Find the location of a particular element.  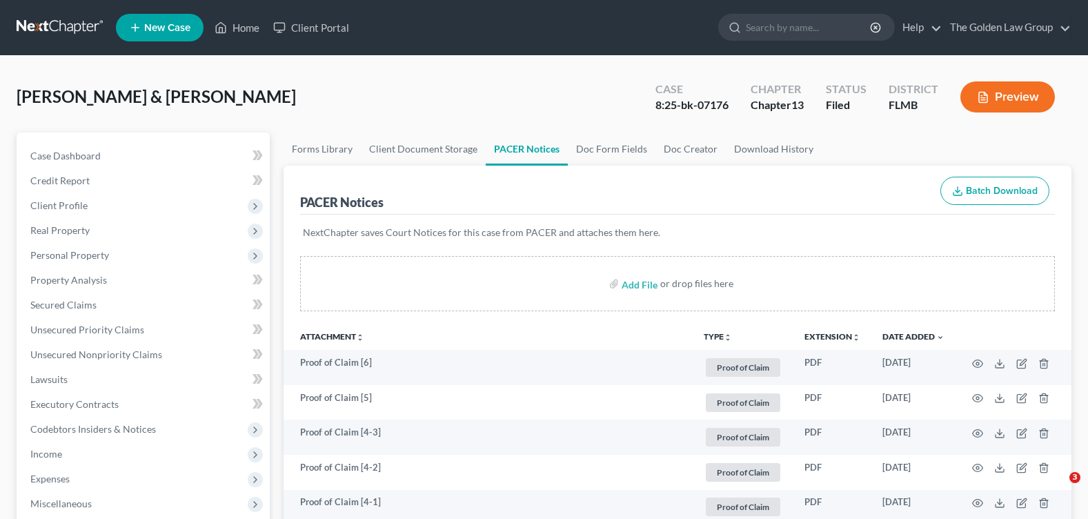

a: Executory Contracts is located at coordinates (144, 404).